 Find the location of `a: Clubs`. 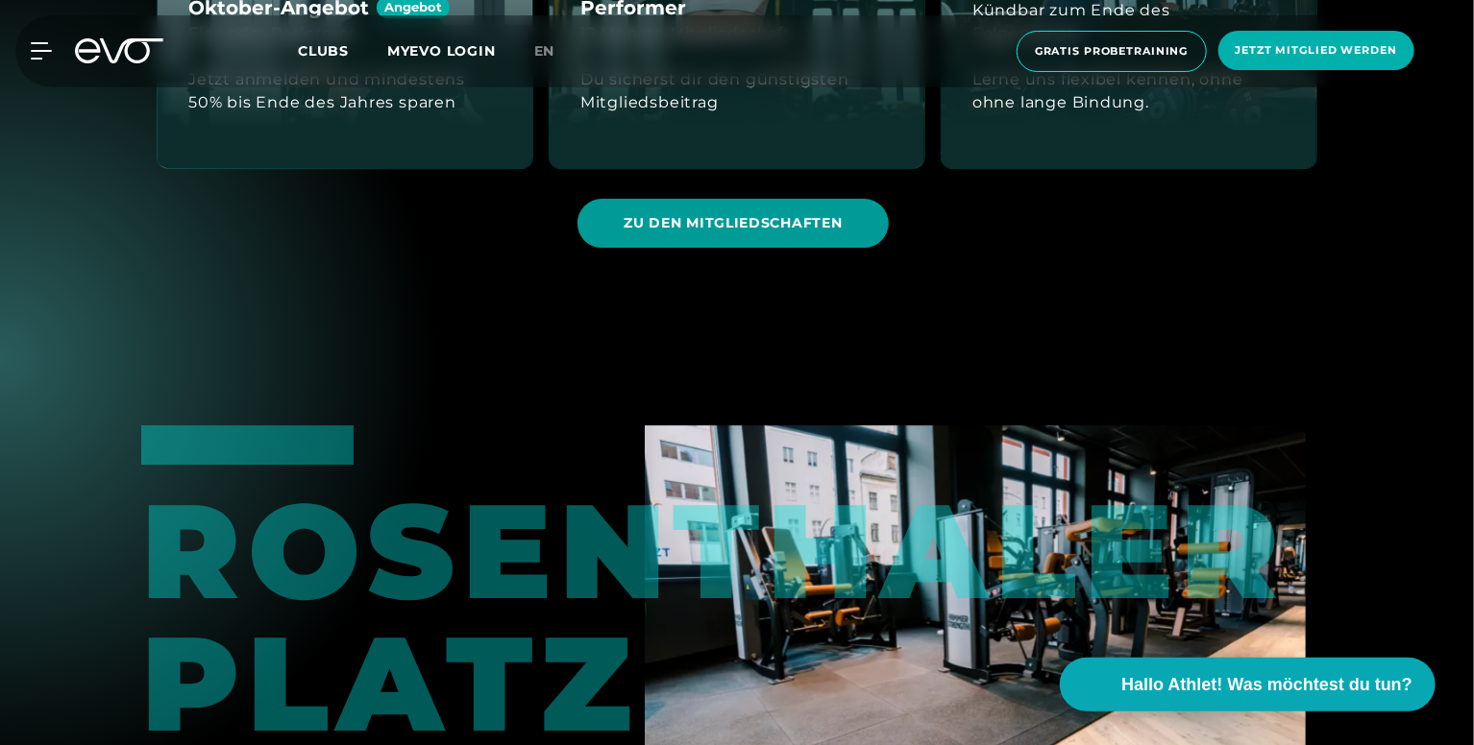

a: Clubs is located at coordinates (342, 50).